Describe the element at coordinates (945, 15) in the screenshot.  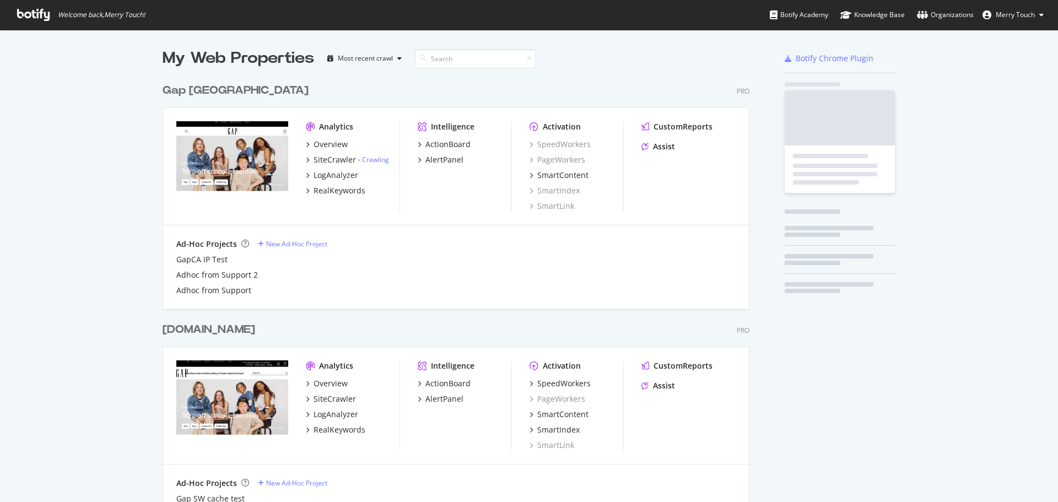
I see `div: Organizations` at that location.